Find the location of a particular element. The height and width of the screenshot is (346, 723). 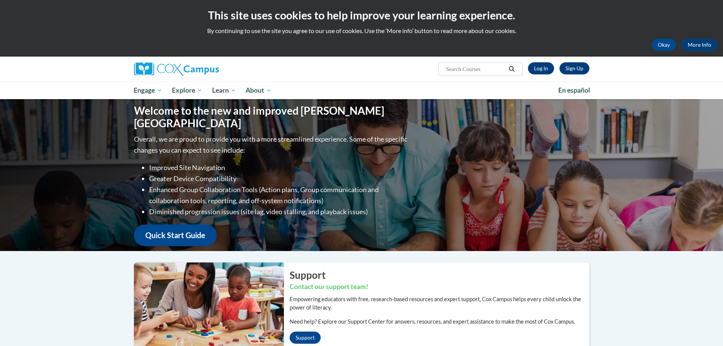

span: Engage is located at coordinates (148, 90).